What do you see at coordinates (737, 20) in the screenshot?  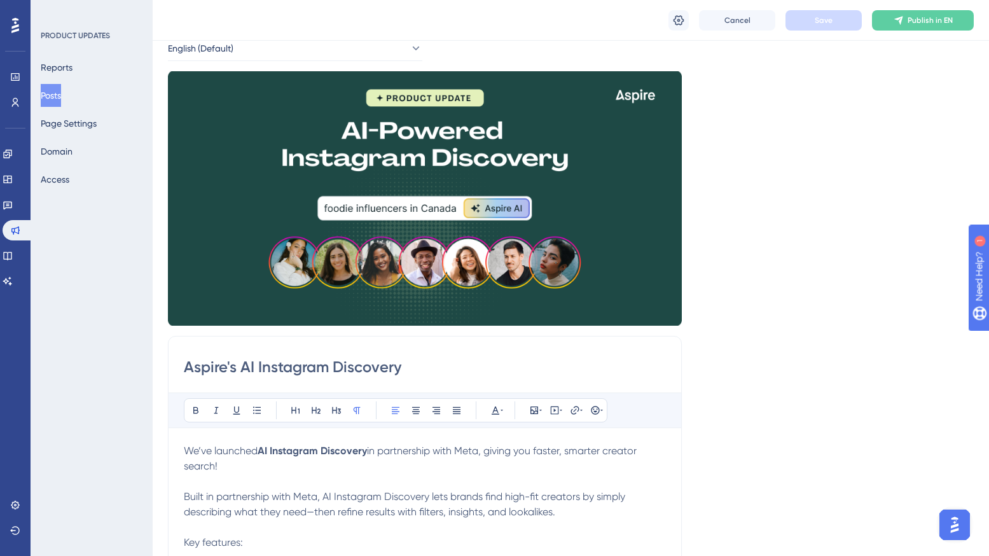 I see `span: Cancel` at bounding box center [737, 20].